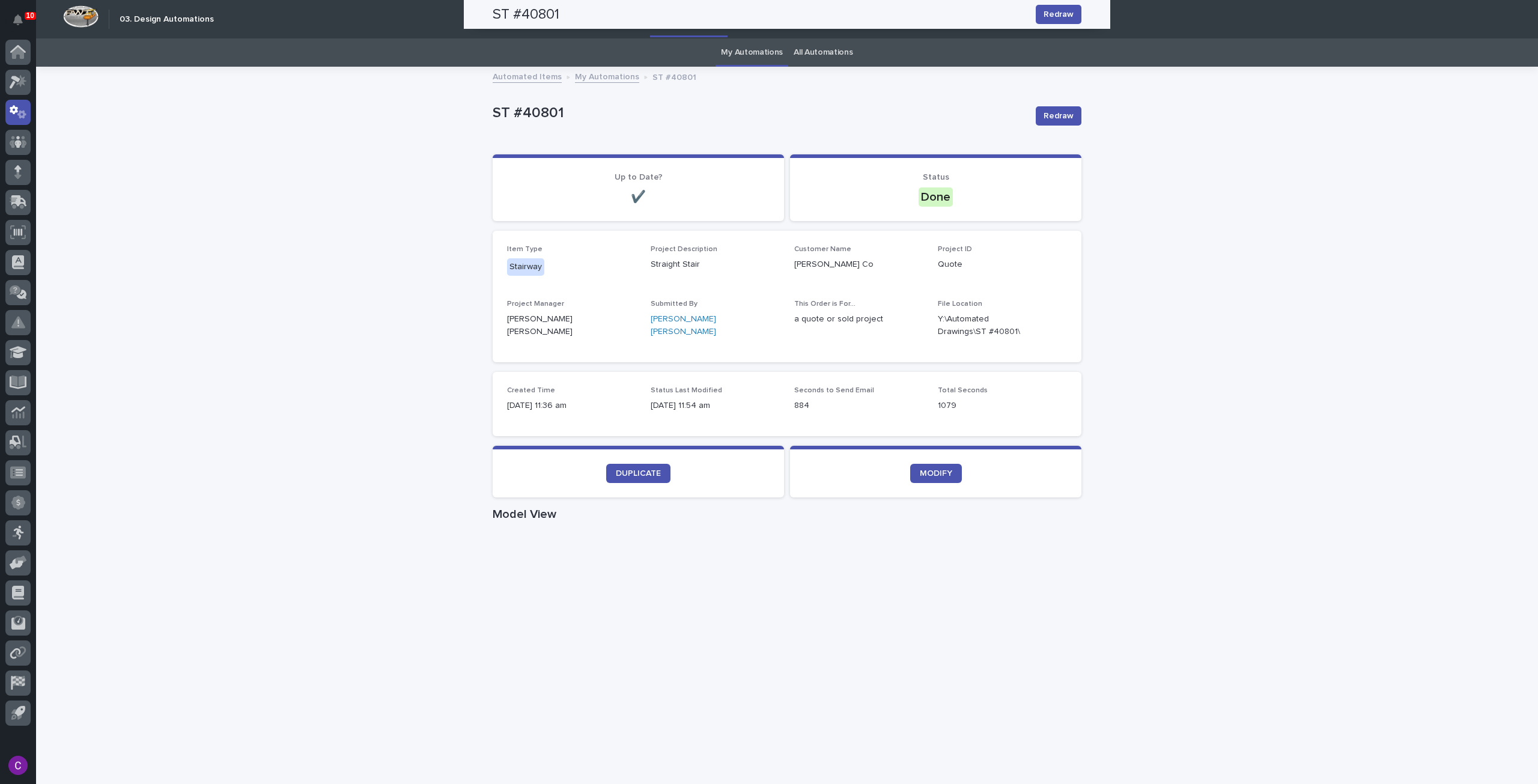  I want to click on h2: 03. Design Automations, so click(166, 19).